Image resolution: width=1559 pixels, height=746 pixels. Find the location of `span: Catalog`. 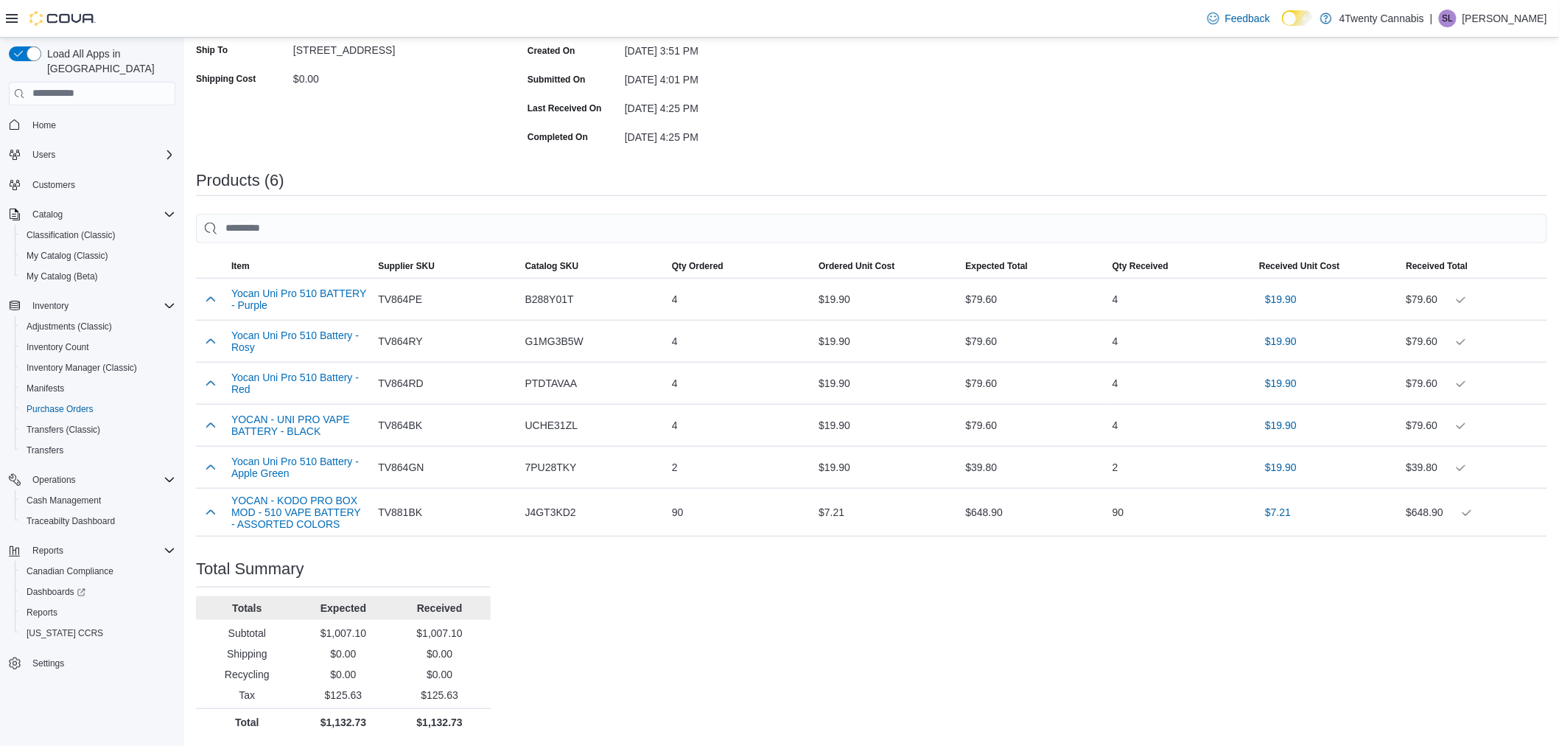

span: Catalog is located at coordinates (101, 214).